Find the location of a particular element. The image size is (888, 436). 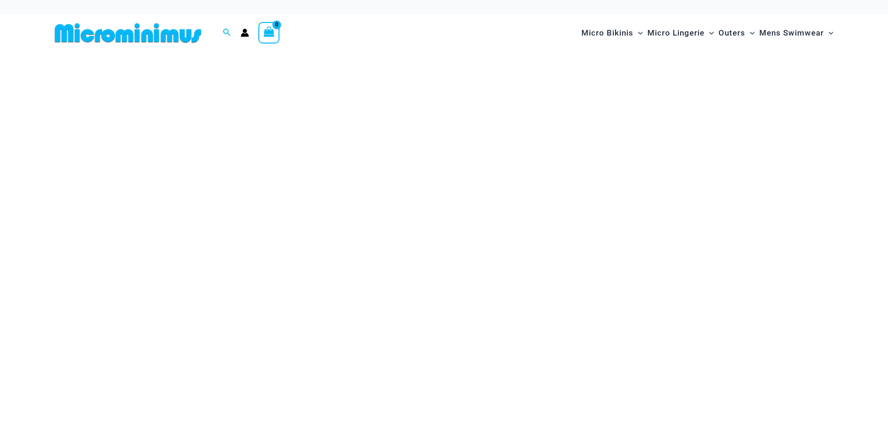

a: Micro LingerieMenu ToggleMenu Toggle is located at coordinates (681, 33).